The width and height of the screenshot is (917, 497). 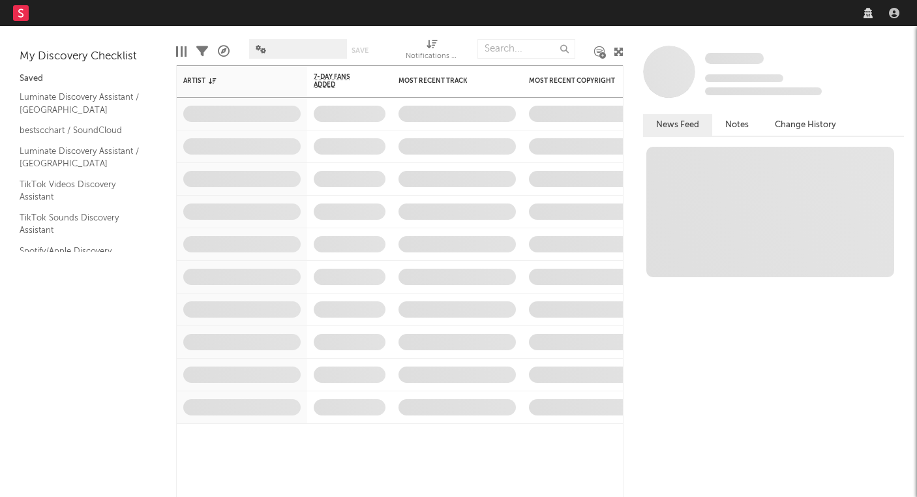 What do you see at coordinates (734, 58) in the screenshot?
I see `span: Some Artist` at bounding box center [734, 58].